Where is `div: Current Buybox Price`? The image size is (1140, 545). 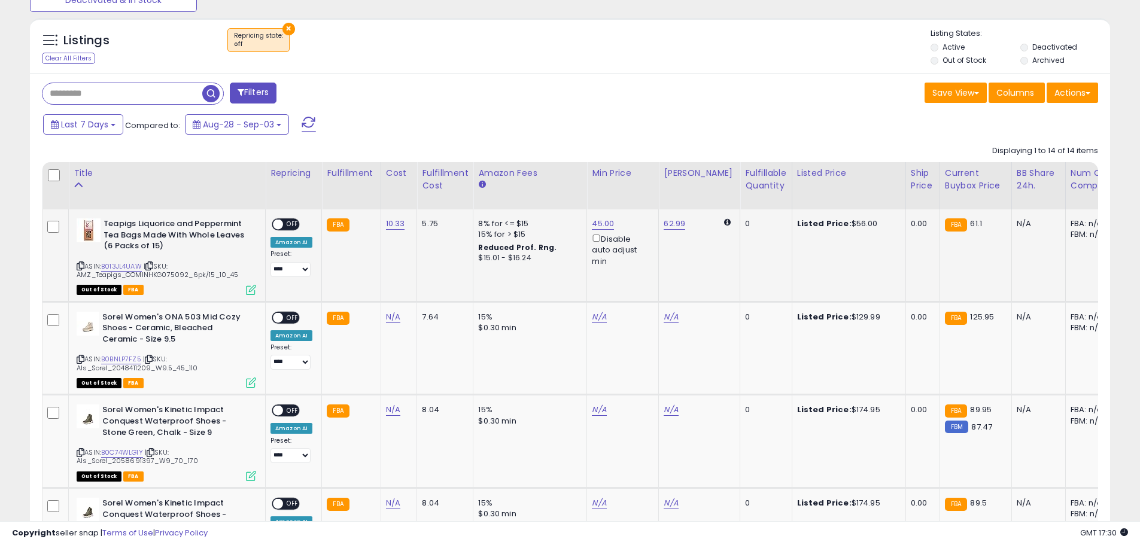 div: Current Buybox Price is located at coordinates (976, 180).